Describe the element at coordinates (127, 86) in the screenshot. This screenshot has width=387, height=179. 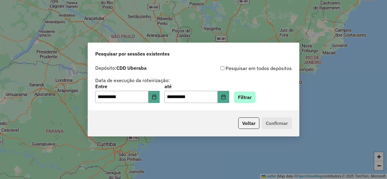
I see `label: Entre` at that location.